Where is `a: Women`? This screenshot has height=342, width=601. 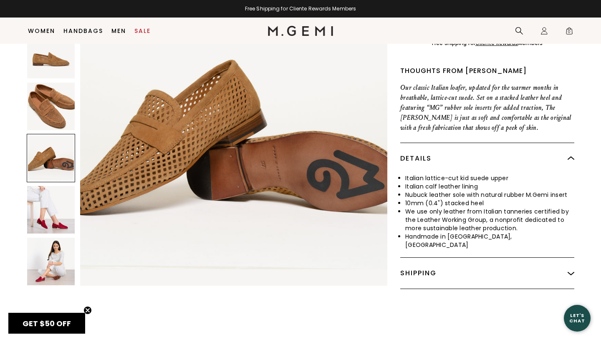
a: Women is located at coordinates (41, 31).